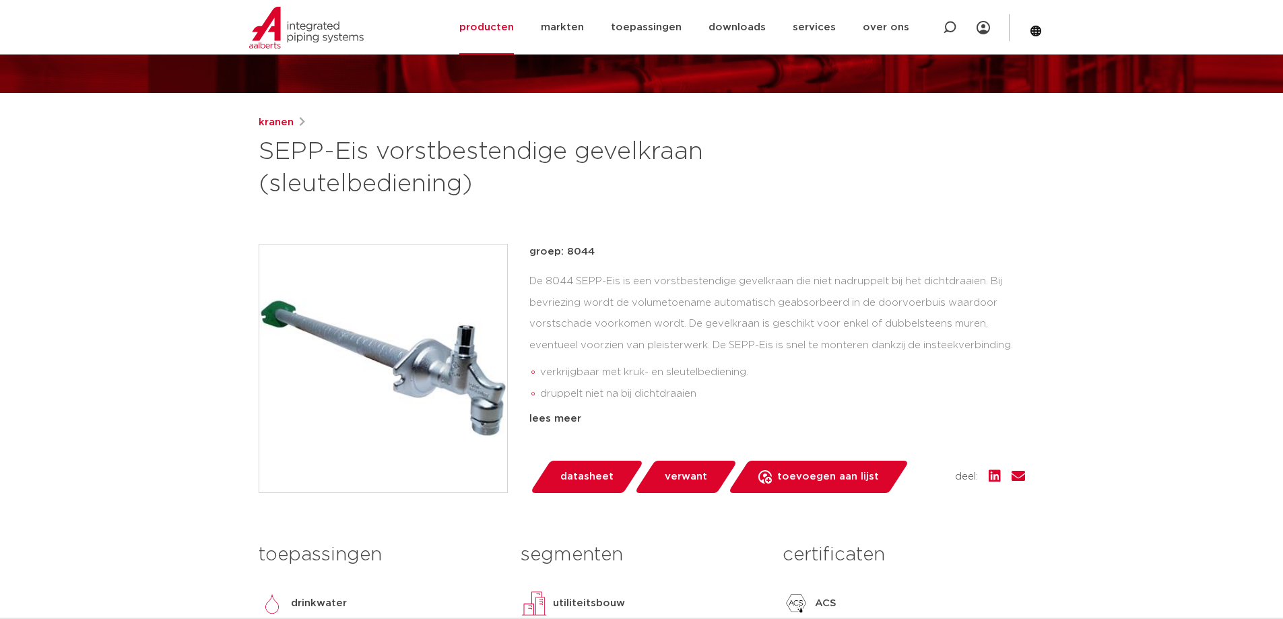  What do you see at coordinates (534, 604) in the screenshot?
I see `img: utiliteitsbouw` at bounding box center [534, 604].